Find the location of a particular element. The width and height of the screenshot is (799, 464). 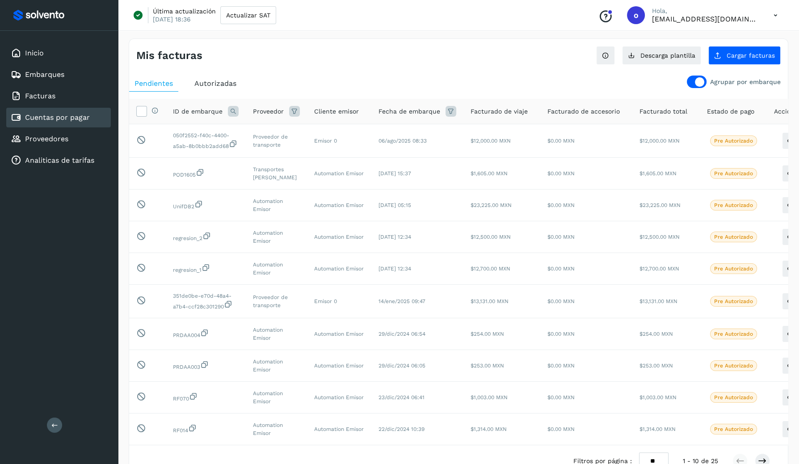

span: da449b6e-9404-4862-b32a-634741487276 is located at coordinates (203, 301).